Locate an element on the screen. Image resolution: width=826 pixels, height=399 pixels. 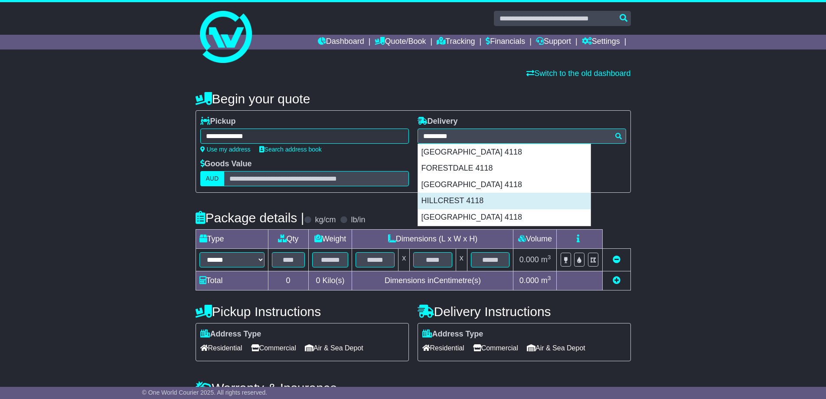
a: Dashboard is located at coordinates (341, 42).